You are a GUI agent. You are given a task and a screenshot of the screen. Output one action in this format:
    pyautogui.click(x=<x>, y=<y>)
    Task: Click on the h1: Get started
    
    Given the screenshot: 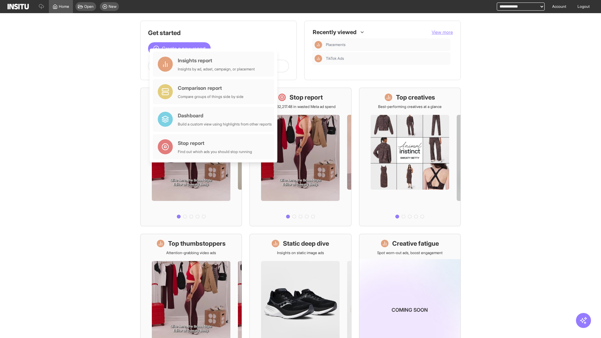 What is the action you would take?
    pyautogui.click(x=218, y=33)
    